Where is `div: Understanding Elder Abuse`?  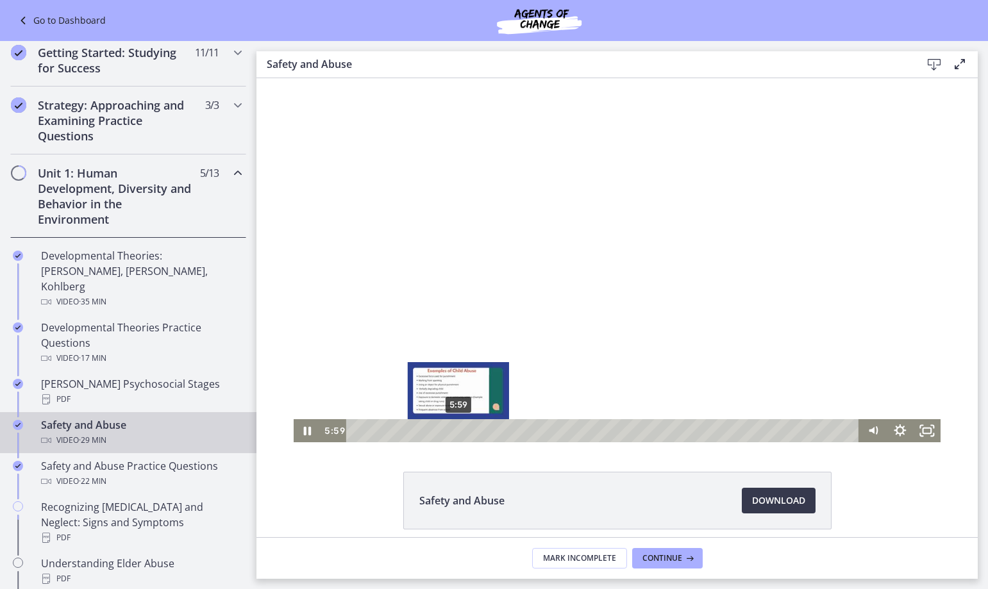 div: Understanding Elder Abuse is located at coordinates (141, 571).